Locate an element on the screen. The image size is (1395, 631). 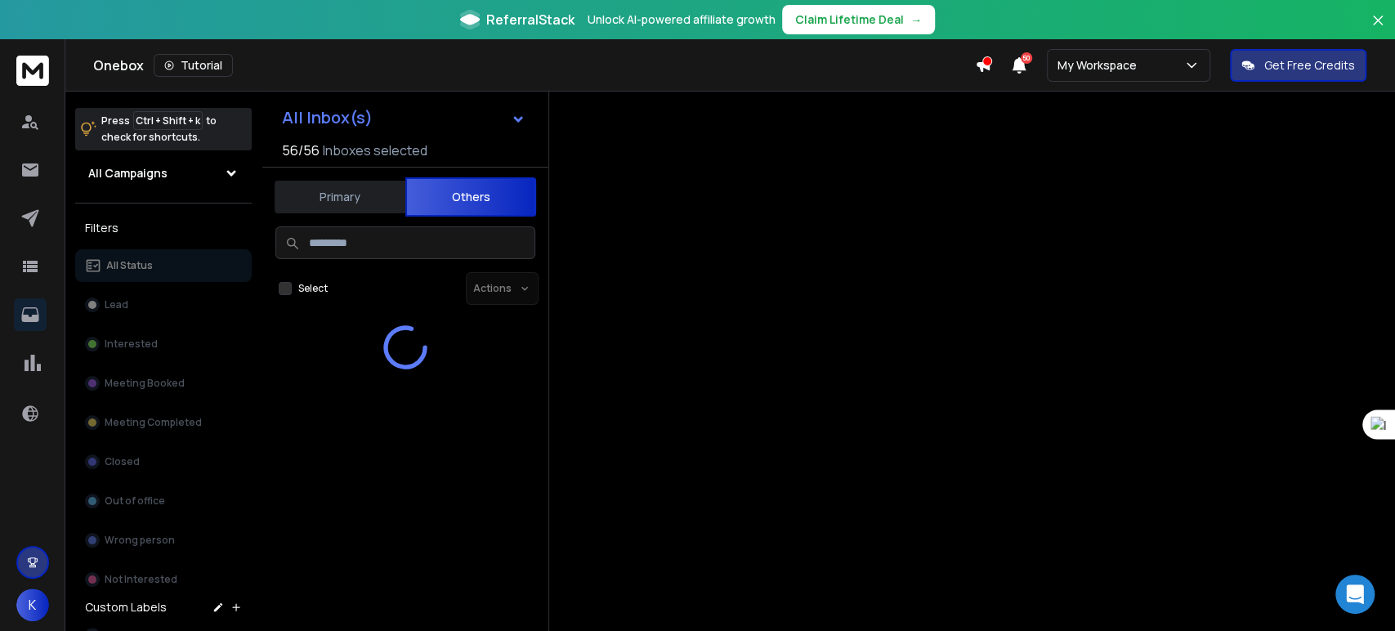
p: My Workspace is located at coordinates (1100, 65).